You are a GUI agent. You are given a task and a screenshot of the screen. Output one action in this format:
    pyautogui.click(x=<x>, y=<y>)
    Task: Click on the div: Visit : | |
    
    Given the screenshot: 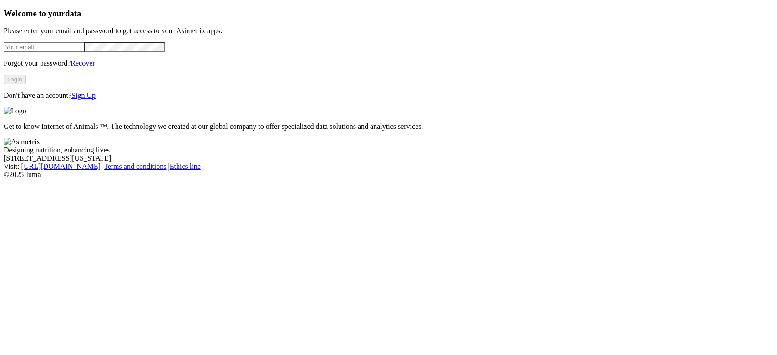 What is the action you would take?
    pyautogui.click(x=388, y=167)
    